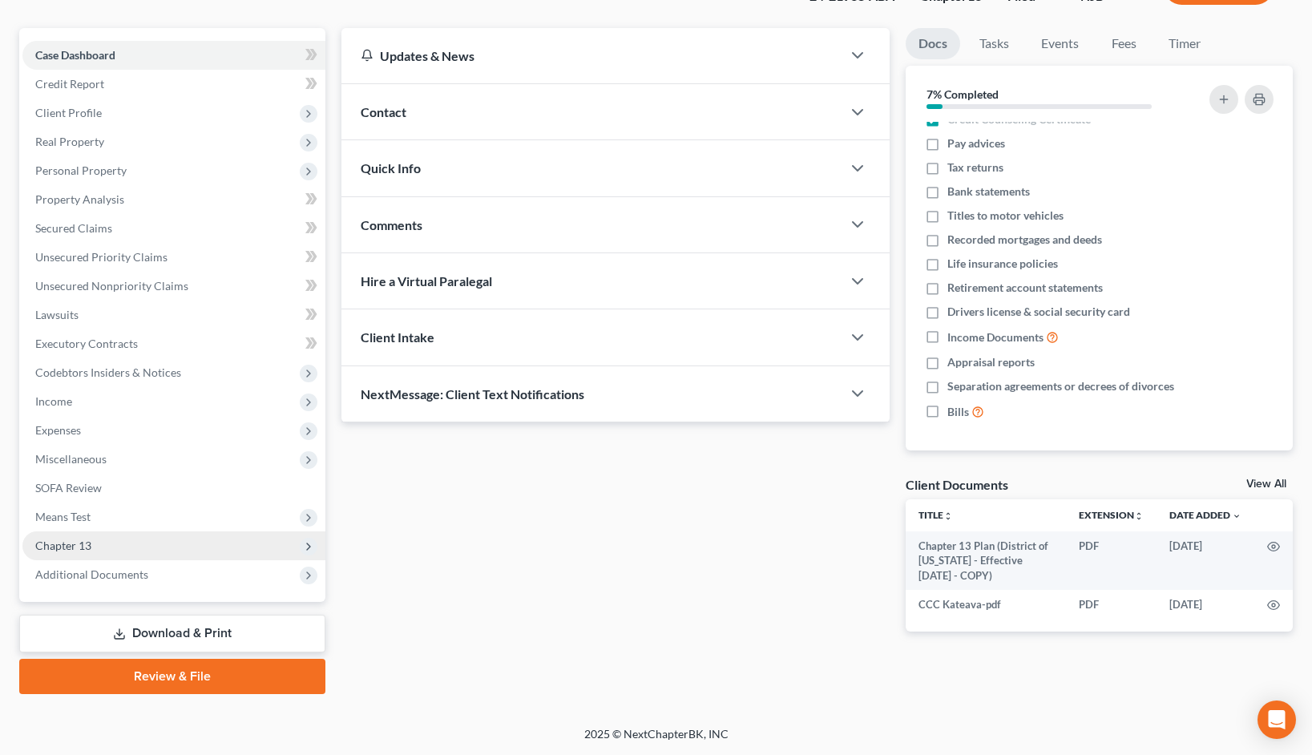  Describe the element at coordinates (174, 257) in the screenshot. I see `a: Unsecured Priority Claims` at that location.